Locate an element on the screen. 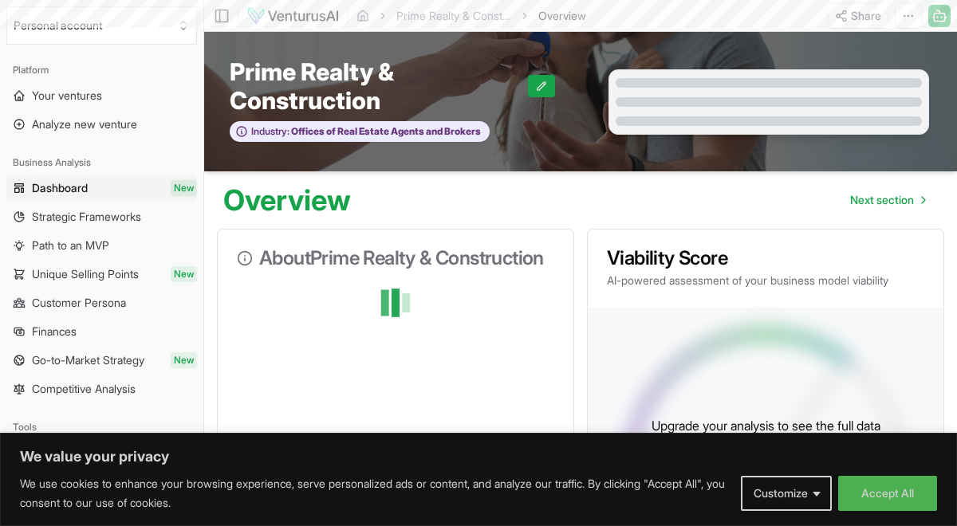 The width and height of the screenshot is (957, 526). a: Customer Persona is located at coordinates (101, 303).